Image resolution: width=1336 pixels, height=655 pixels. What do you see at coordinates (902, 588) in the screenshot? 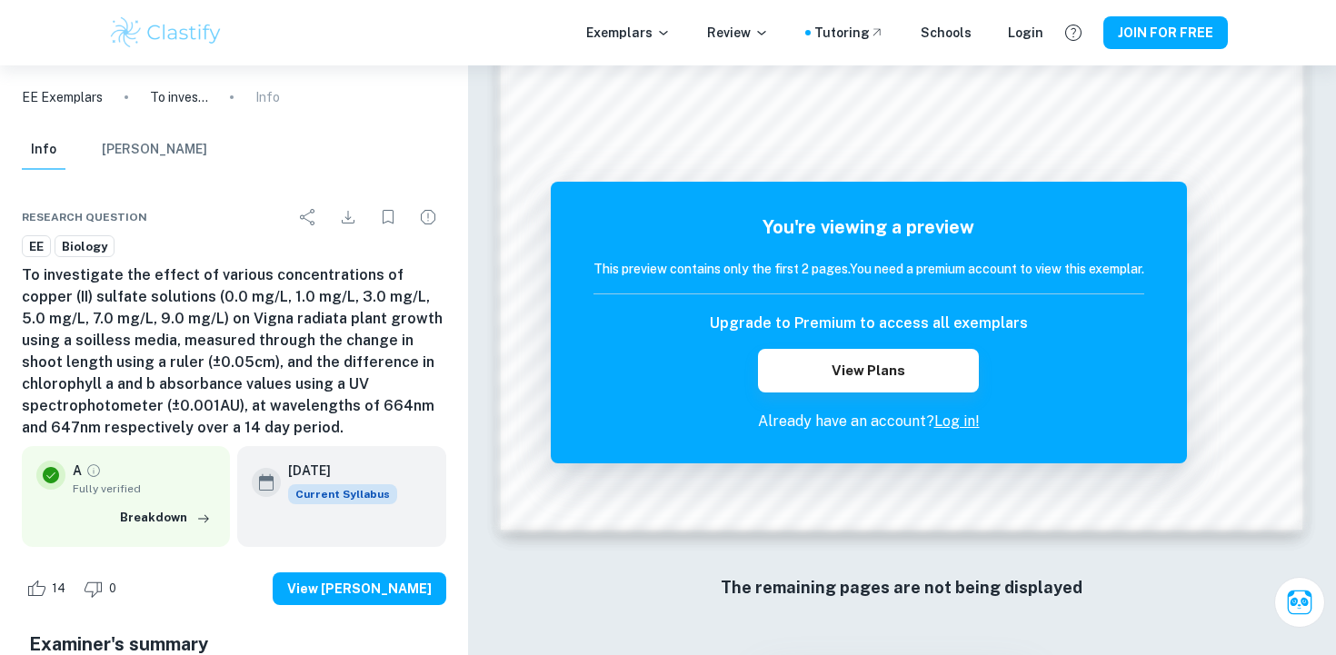
I see `h6: The remaining pages are not being displayed` at bounding box center [902, 588].